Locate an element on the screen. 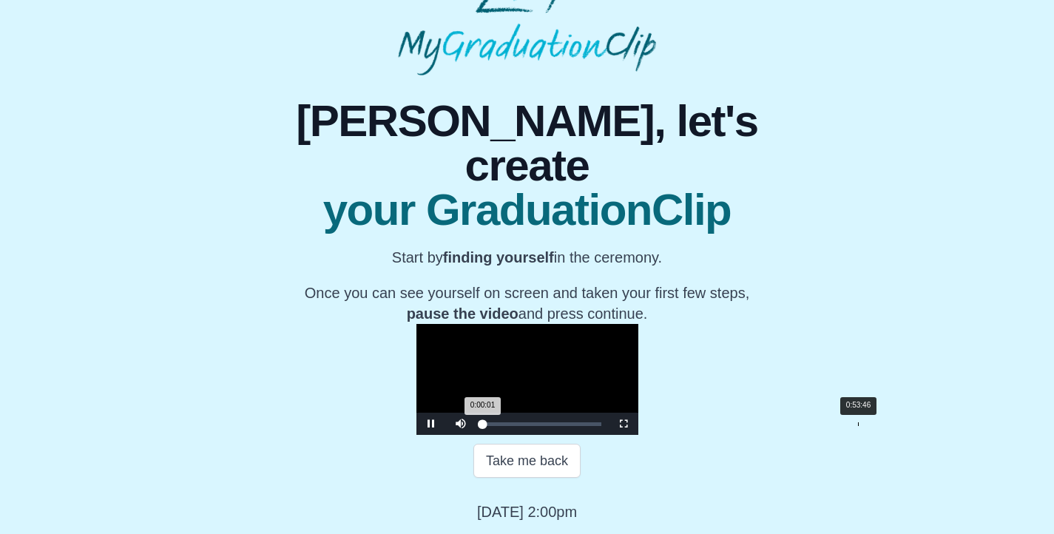  button: Take me back is located at coordinates (527, 461).